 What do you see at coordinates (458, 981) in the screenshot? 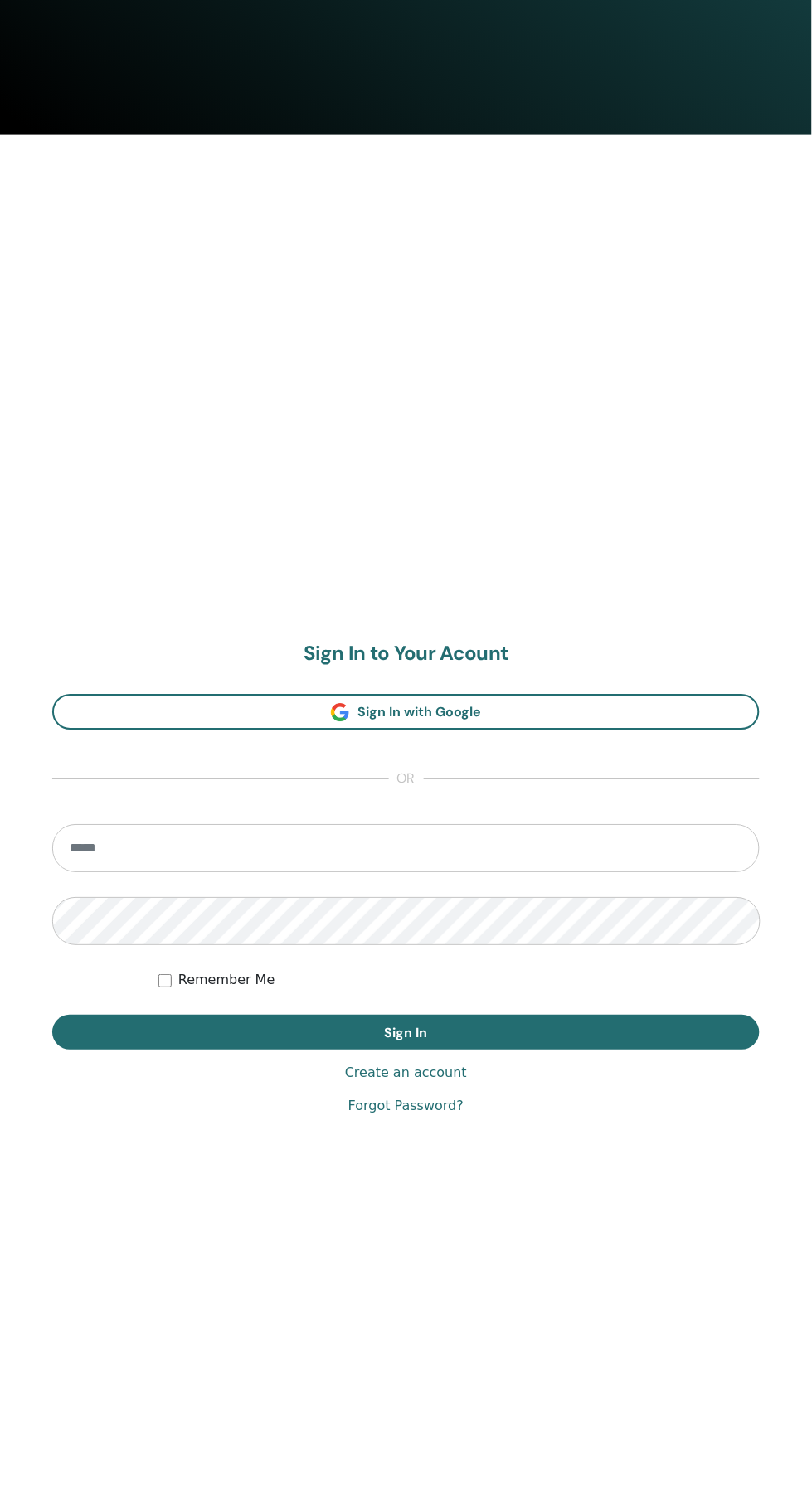
I see `div: Keep me authenticated indefinitely or until I manually logout` at bounding box center [458, 981].